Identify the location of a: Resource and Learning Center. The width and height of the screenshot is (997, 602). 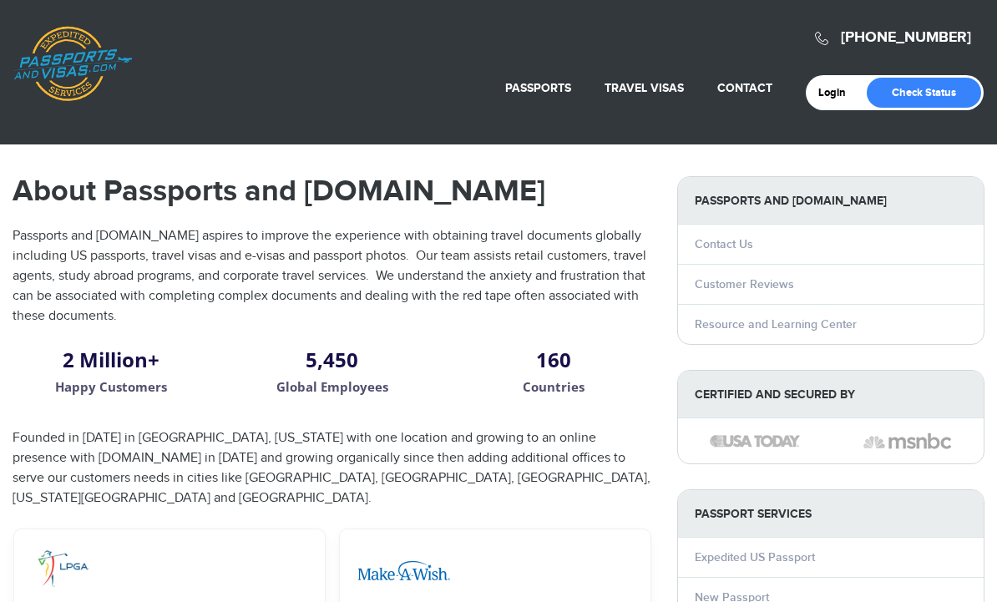
(776, 324).